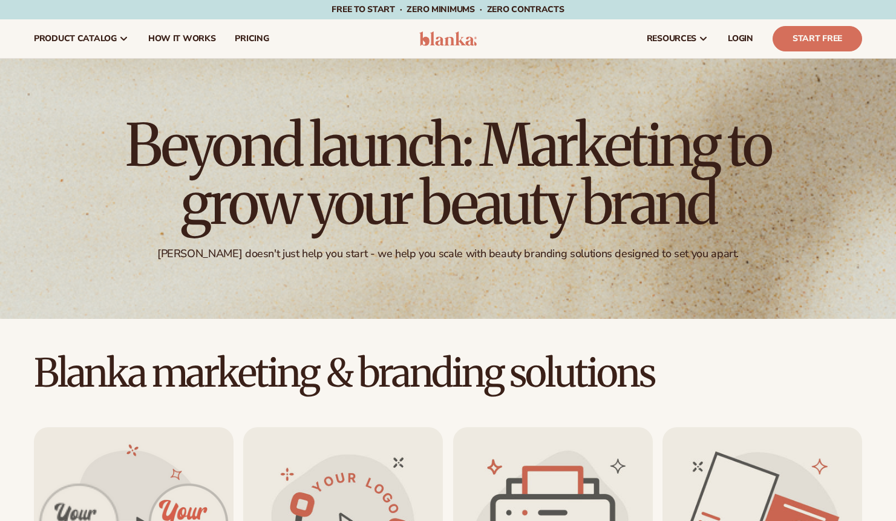 The image size is (896, 521). Describe the element at coordinates (677, 39) in the screenshot. I see `a: resources` at that location.